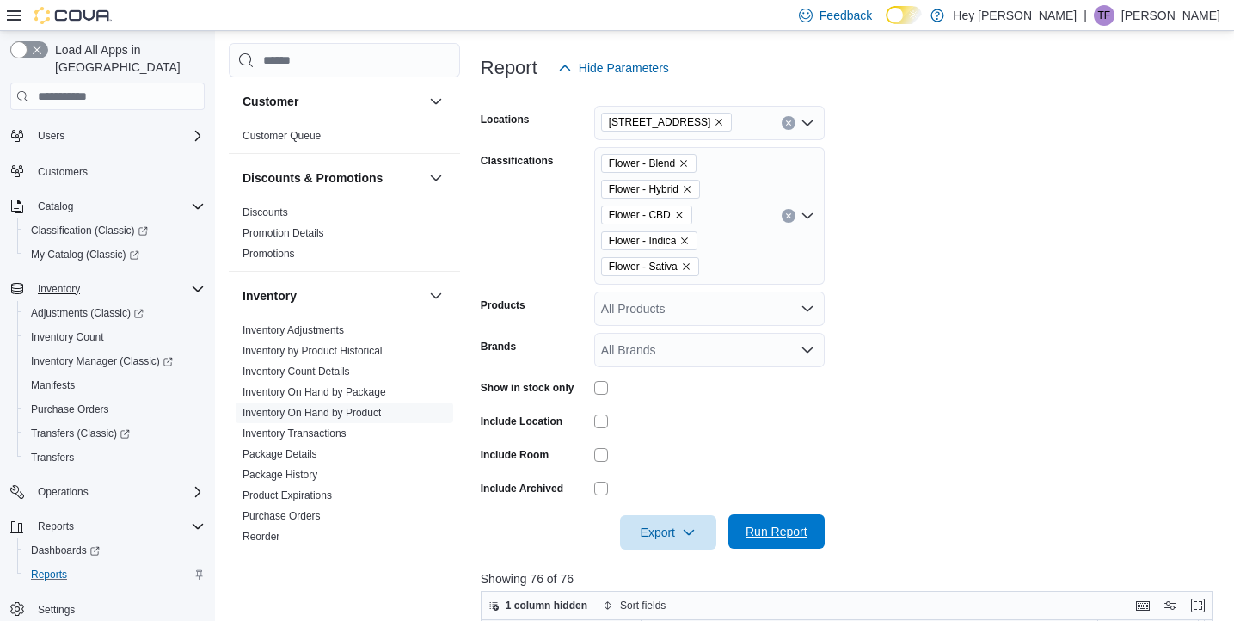 Image resolution: width=1234 pixels, height=621 pixels. What do you see at coordinates (52, 458) in the screenshot?
I see `a: Transfers` at bounding box center [52, 458].